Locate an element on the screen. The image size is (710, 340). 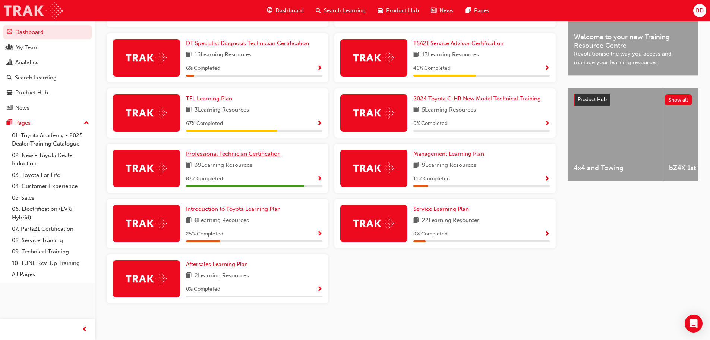
a: 08. Service Training is located at coordinates (50, 240).